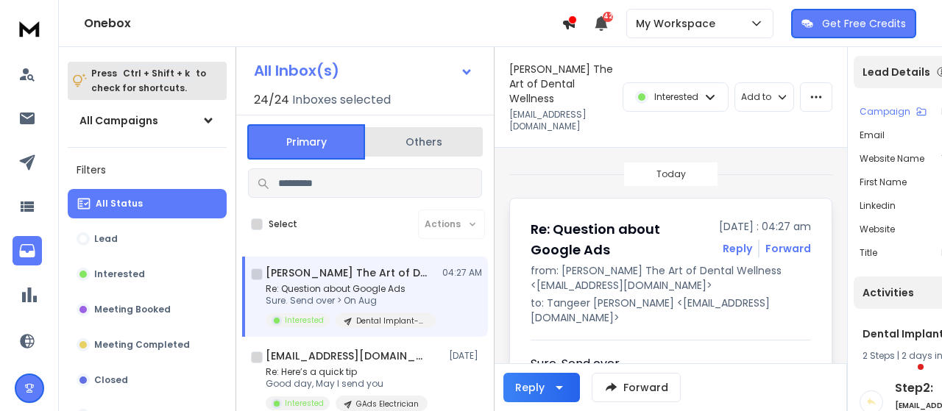 The height and width of the screenshot is (411, 942). What do you see at coordinates (142, 345) in the screenshot?
I see `p: Meeting Completed` at bounding box center [142, 345].